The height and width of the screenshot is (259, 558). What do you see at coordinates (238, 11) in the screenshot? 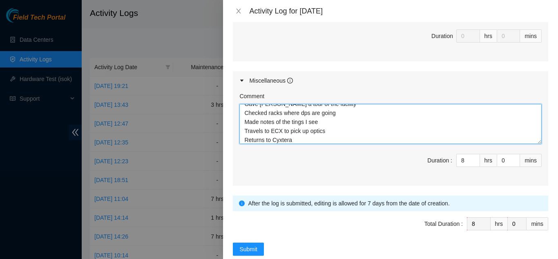
I see `span: close` at bounding box center [238, 11].